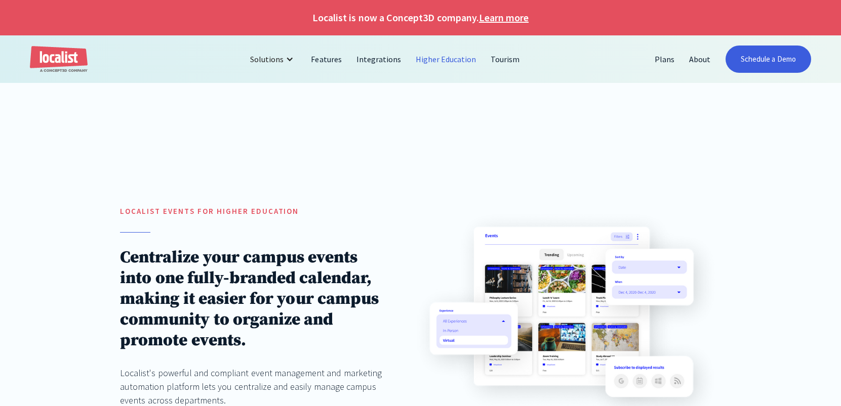 The width and height of the screenshot is (841, 406). What do you see at coordinates (255, 212) in the screenshot?
I see `h5: localist Events for Higher education` at bounding box center [255, 212].